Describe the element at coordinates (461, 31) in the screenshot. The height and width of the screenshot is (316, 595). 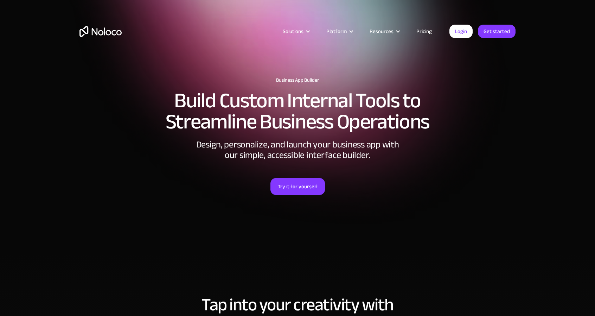
I see `a: Login` at that location.